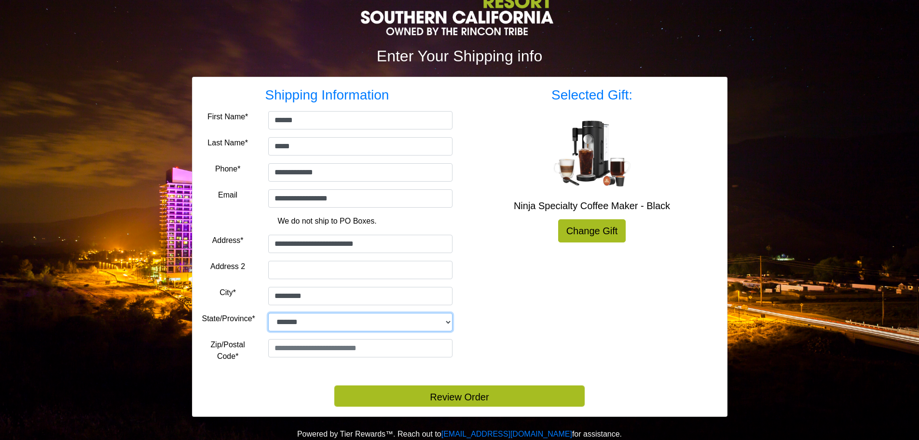  Describe the element at coordinates (228, 266) in the screenshot. I see `label: Address 2` at that location.